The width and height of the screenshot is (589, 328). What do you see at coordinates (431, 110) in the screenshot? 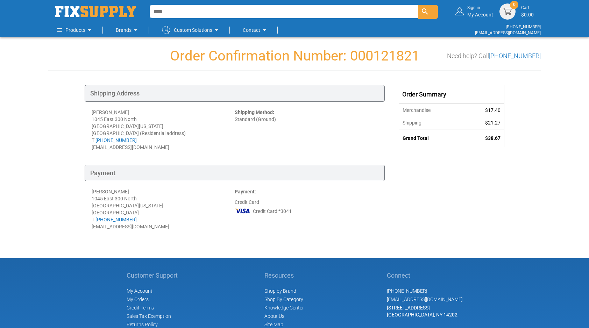
I see `th: Merchandise` at bounding box center [431, 110].